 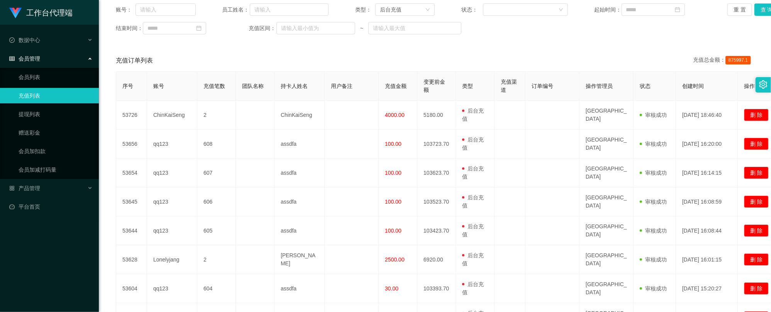 What do you see at coordinates (216, 144) in the screenshot?
I see `td: 608` at bounding box center [216, 144].